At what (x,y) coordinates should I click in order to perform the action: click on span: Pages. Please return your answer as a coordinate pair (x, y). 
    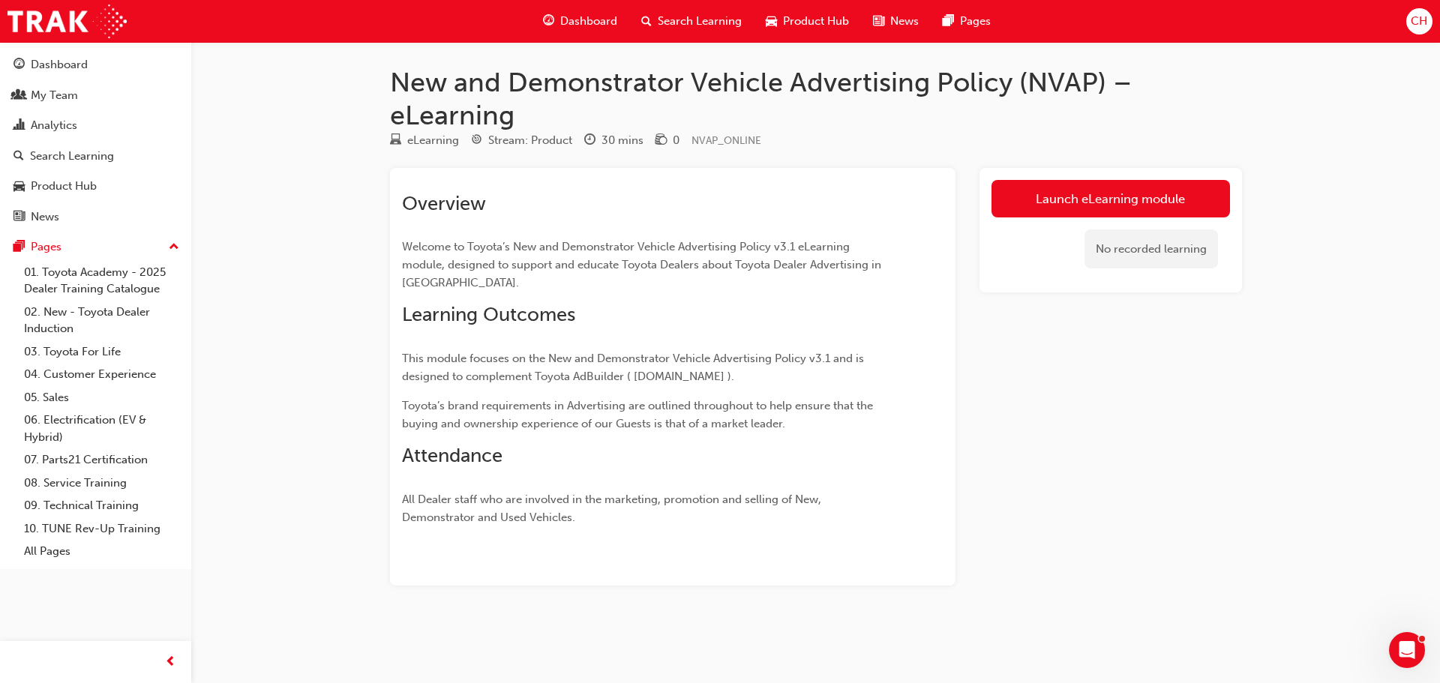
    Looking at the image, I should click on (975, 21).